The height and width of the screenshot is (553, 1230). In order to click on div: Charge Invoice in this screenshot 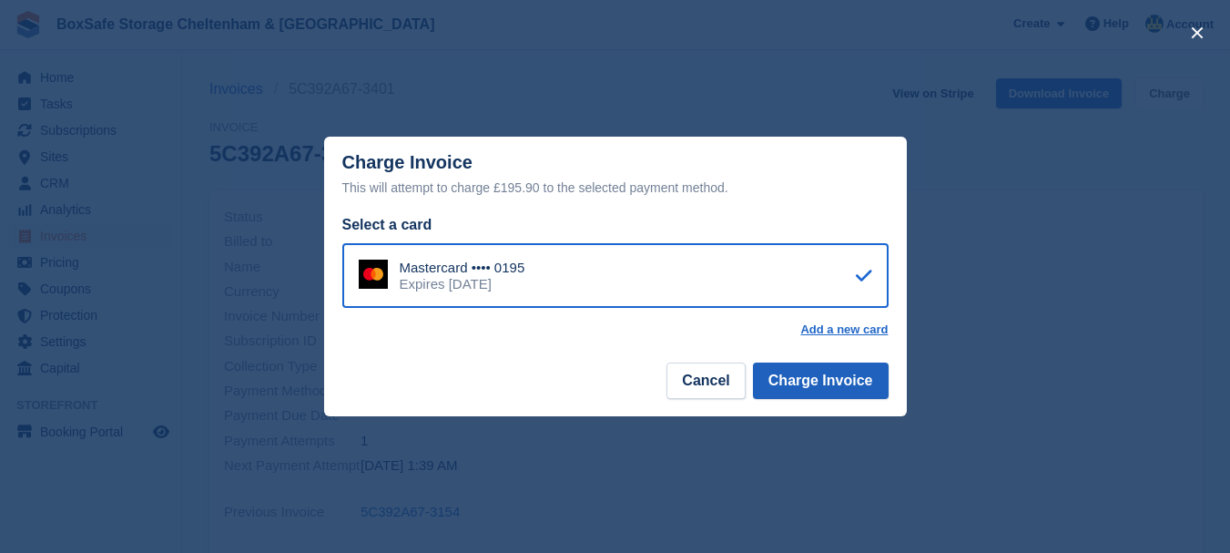, I will do `click(616, 175)`.